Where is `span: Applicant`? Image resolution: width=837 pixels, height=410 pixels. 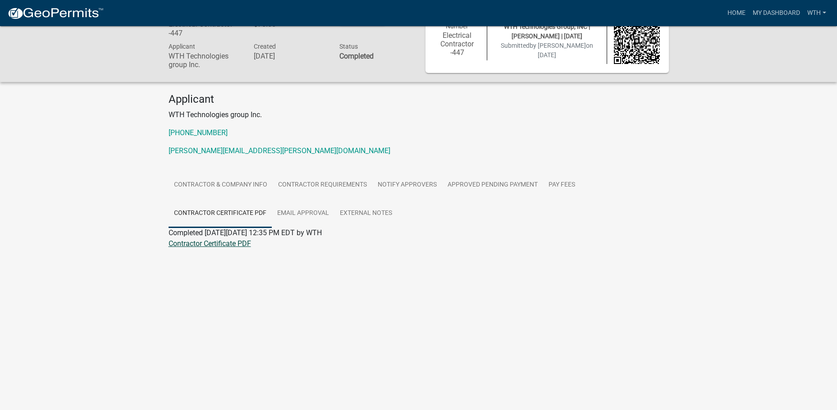
span: Applicant is located at coordinates (182, 46).